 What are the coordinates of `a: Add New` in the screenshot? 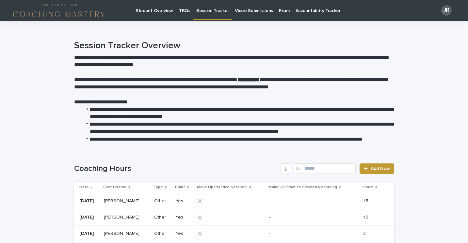 It's located at (376, 169).